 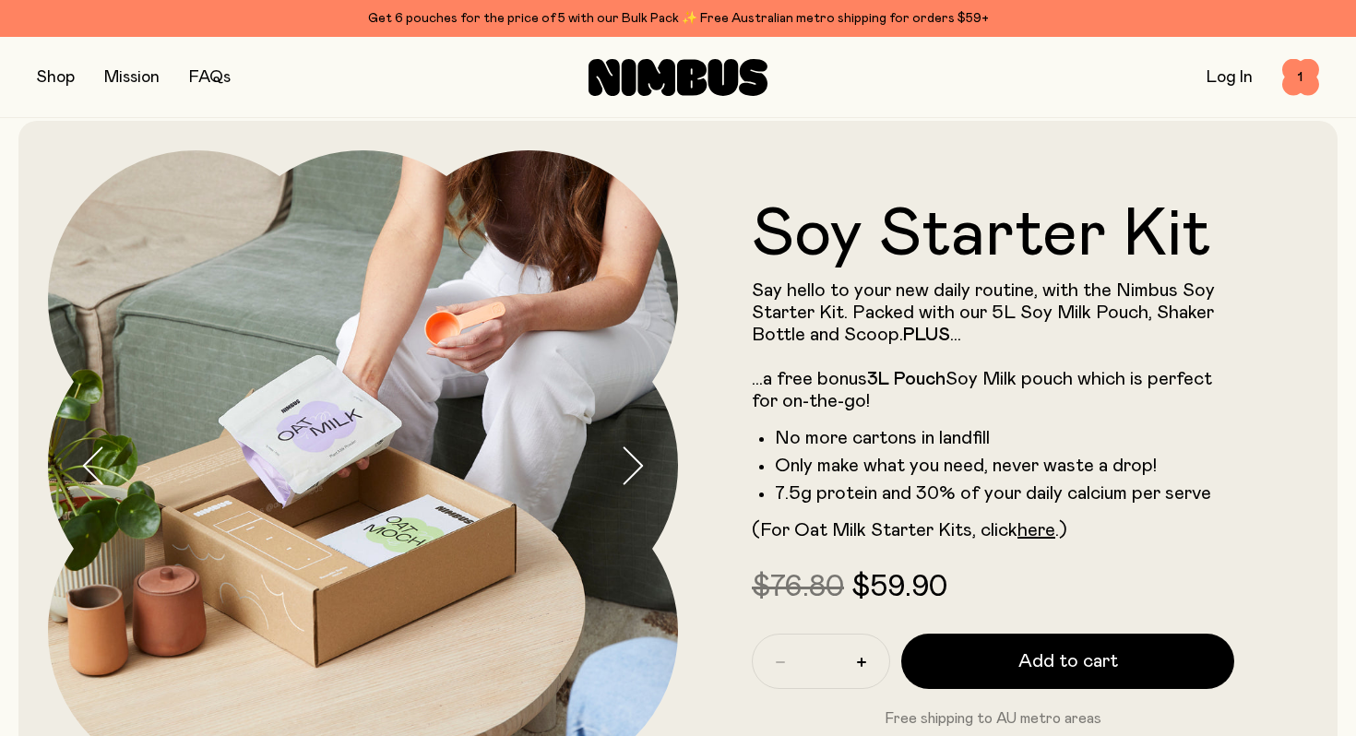 I want to click on span: 1, so click(x=1300, y=77).